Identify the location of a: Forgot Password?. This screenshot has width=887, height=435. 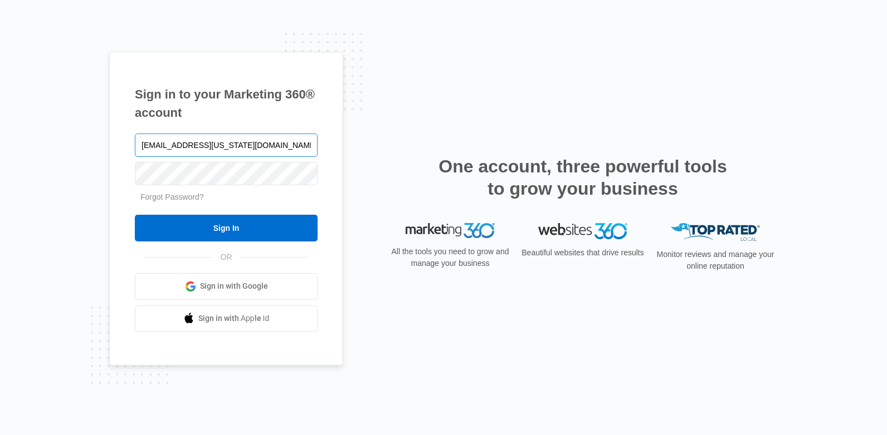
(172, 197).